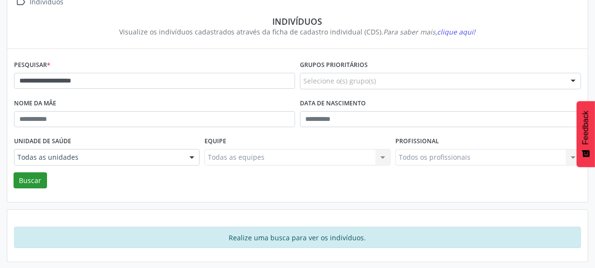  What do you see at coordinates (333, 103) in the screenshot?
I see `label: Data de nascimento` at bounding box center [333, 103].